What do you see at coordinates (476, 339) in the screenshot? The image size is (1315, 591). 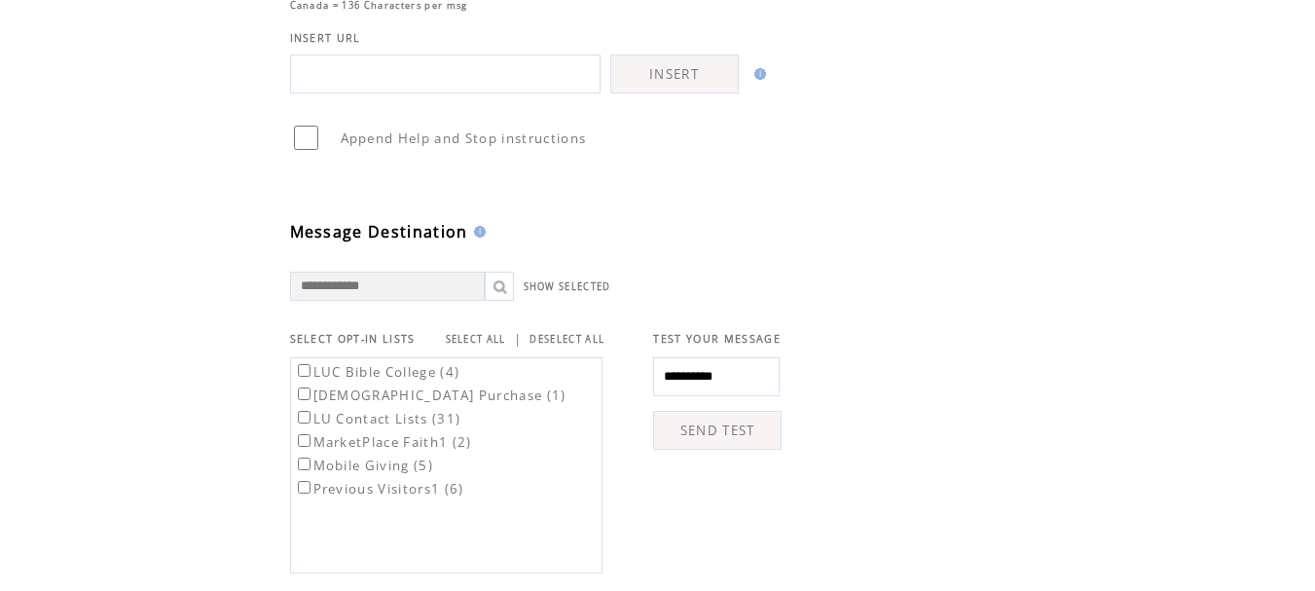 I see `a: SELECT ALL` at bounding box center [476, 339].